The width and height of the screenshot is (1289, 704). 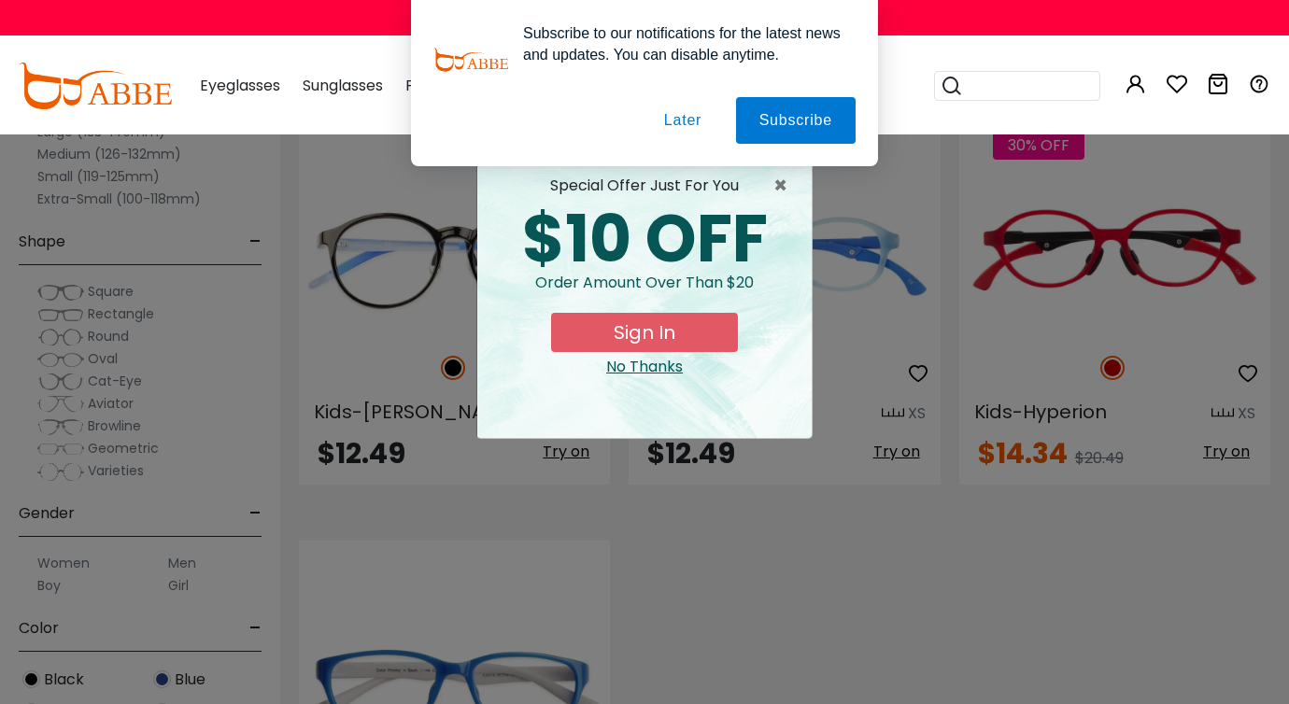 What do you see at coordinates (471, 60) in the screenshot?
I see `img: notification icon` at bounding box center [471, 60].